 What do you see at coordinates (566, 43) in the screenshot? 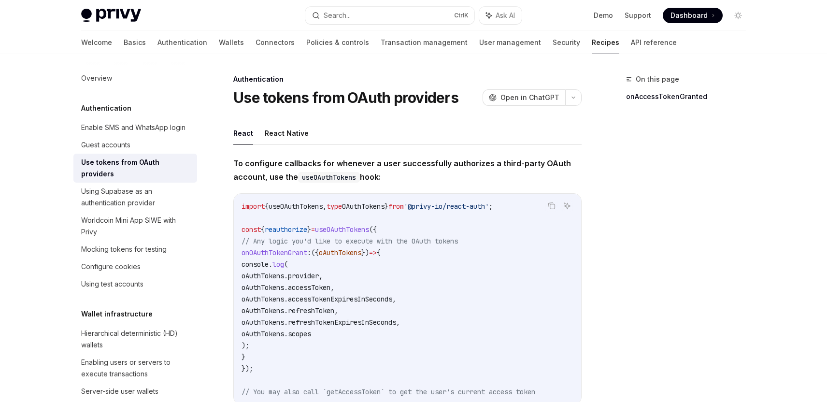
I see `a: Security` at bounding box center [566, 43].